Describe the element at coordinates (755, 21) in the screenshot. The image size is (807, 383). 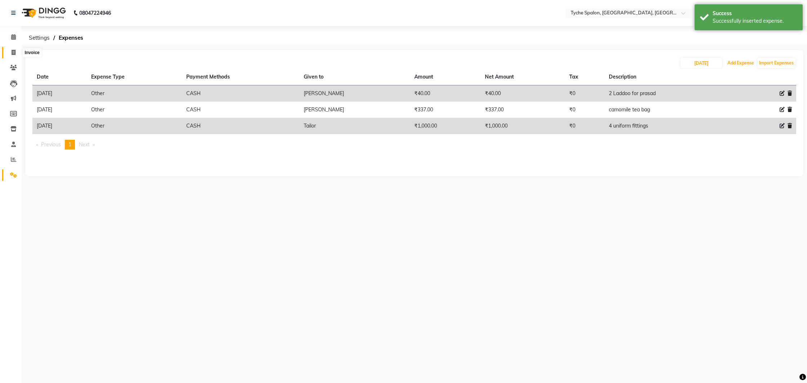
I see `div: Successfully inserted expense.` at that location.